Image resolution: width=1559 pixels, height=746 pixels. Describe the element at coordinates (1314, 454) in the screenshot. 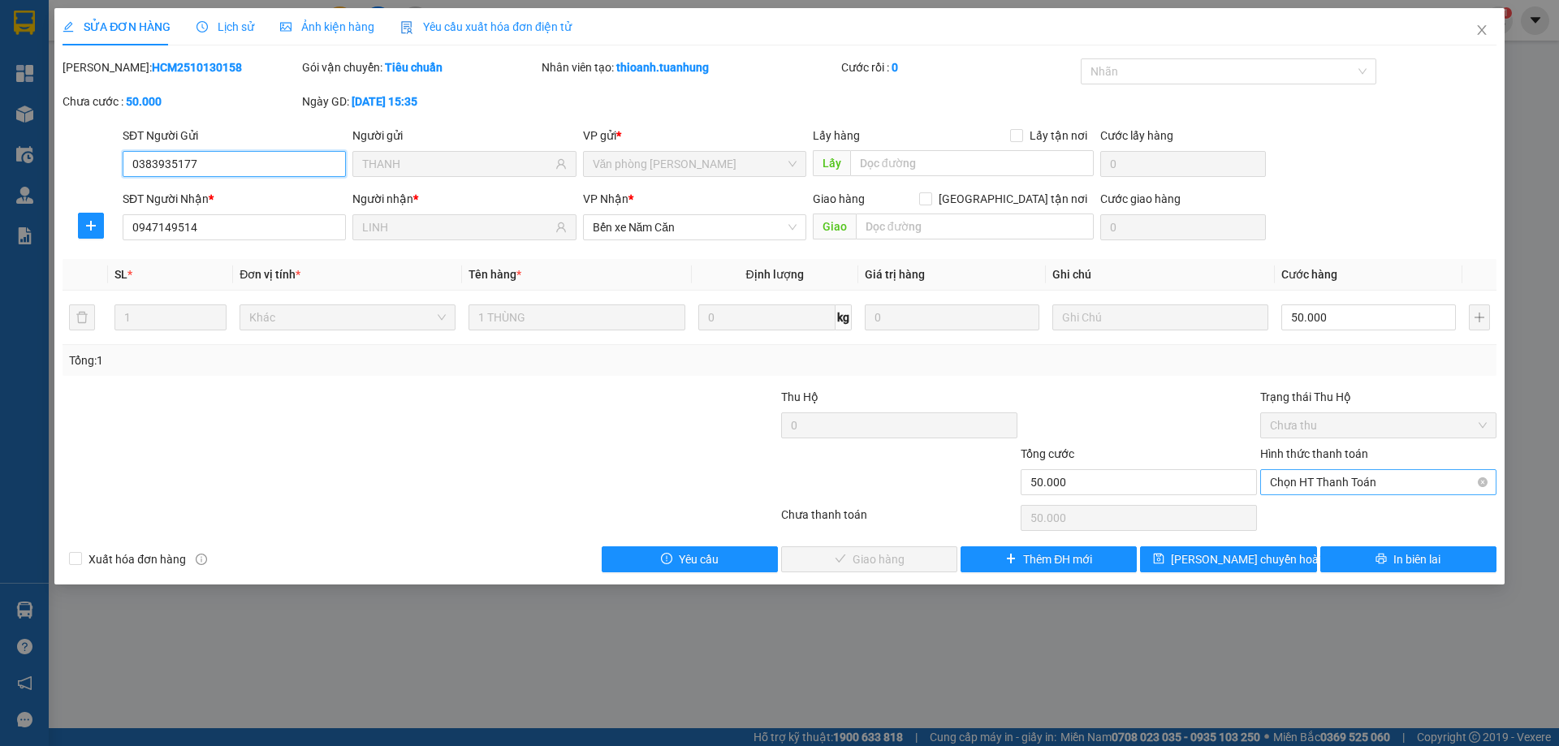

I see `label: Hình thức thanh toán` at that location.